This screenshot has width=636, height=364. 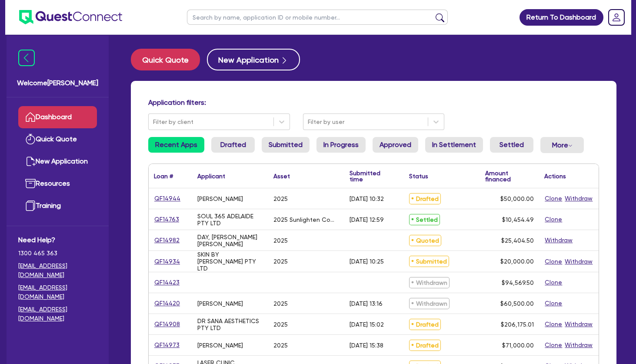 I want to click on img: training, so click(x=30, y=206).